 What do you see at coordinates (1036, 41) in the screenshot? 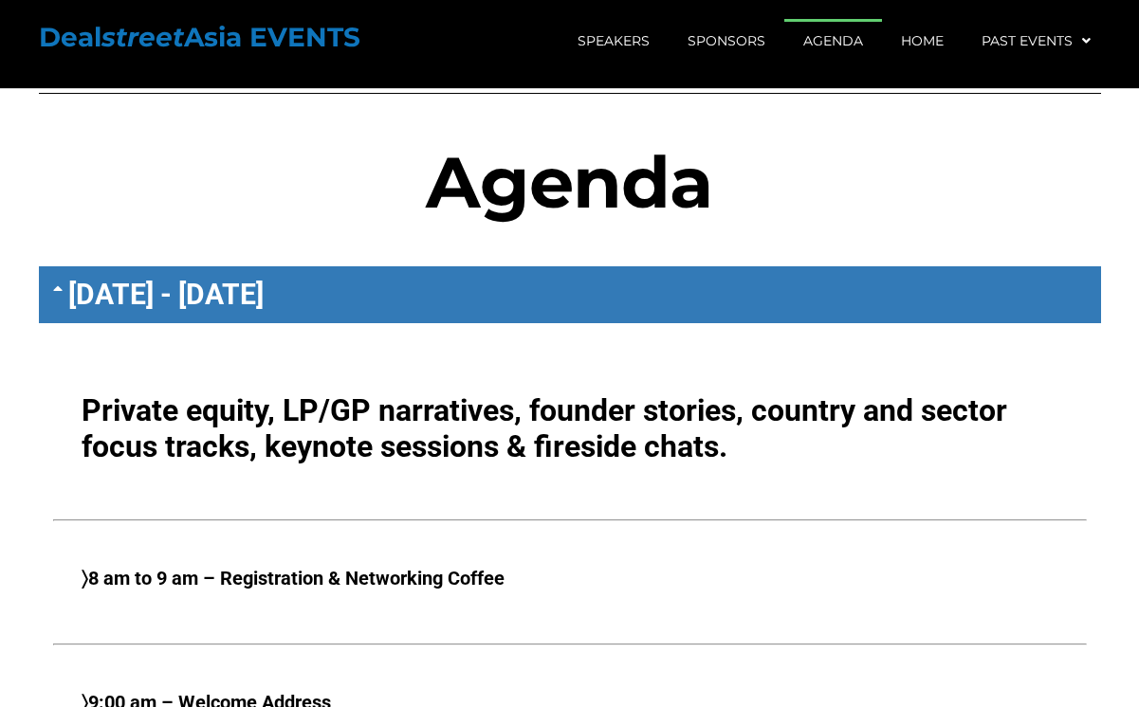
I see `a: Past Events` at bounding box center [1036, 41].